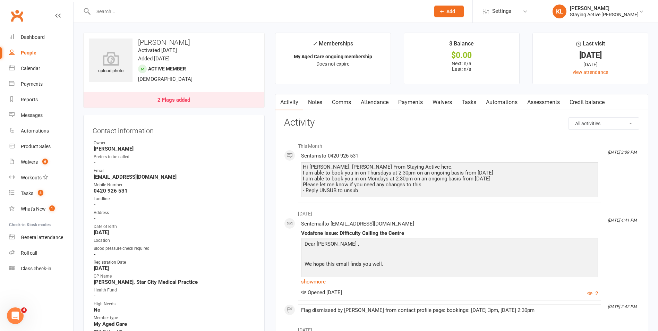  What do you see at coordinates (174, 129) in the screenshot?
I see `h3: Contact information` at bounding box center [174, 129].